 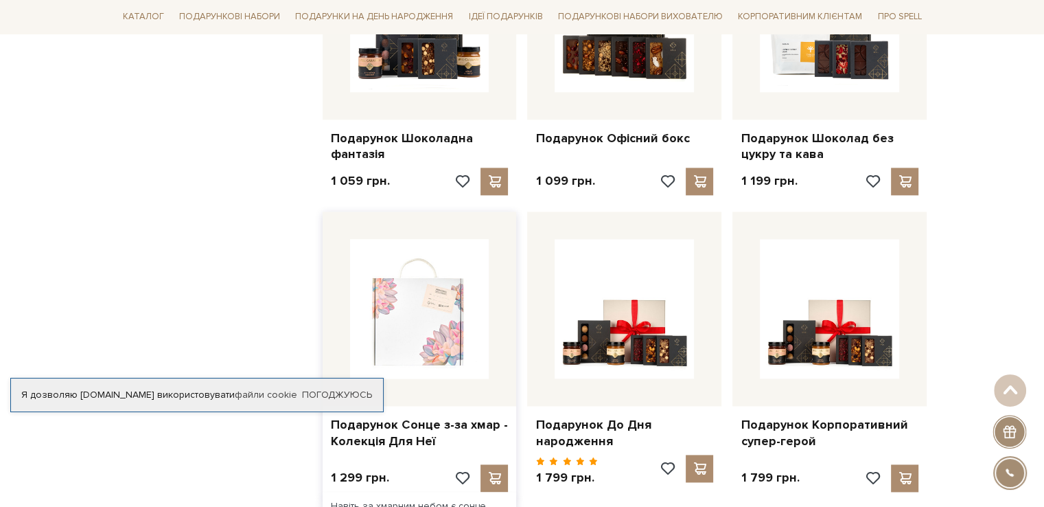 I want to click on a: Подарунок Сонце з-за хмар - Колекція Для Неї, so click(x=419, y=432).